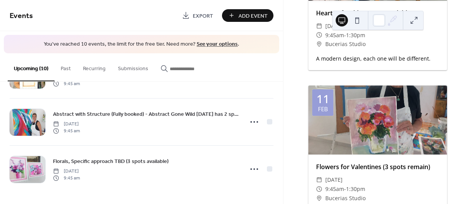 The width and height of the screenshot is (472, 204). I want to click on span: Florals, Specific approach TBD (3 spots available), so click(111, 161).